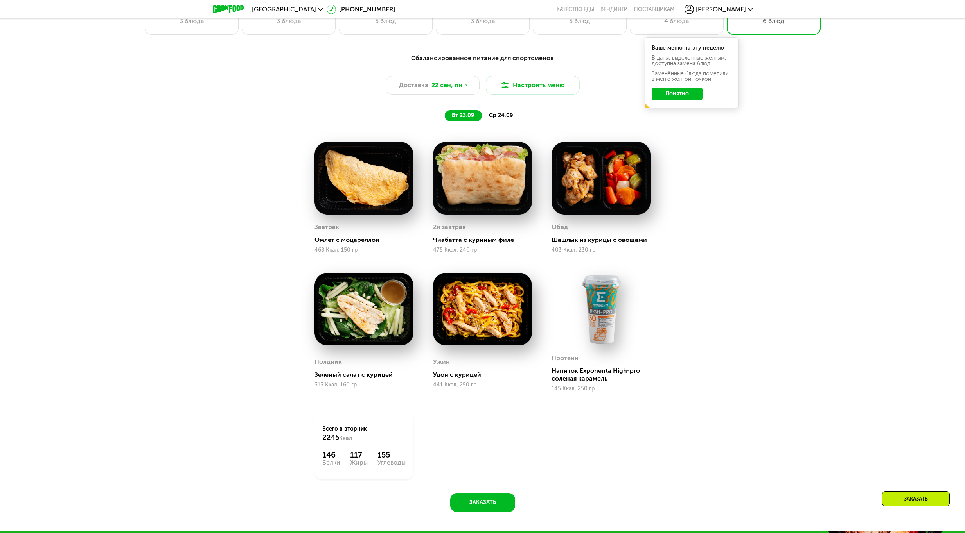  I want to click on div: 155, so click(391, 455).